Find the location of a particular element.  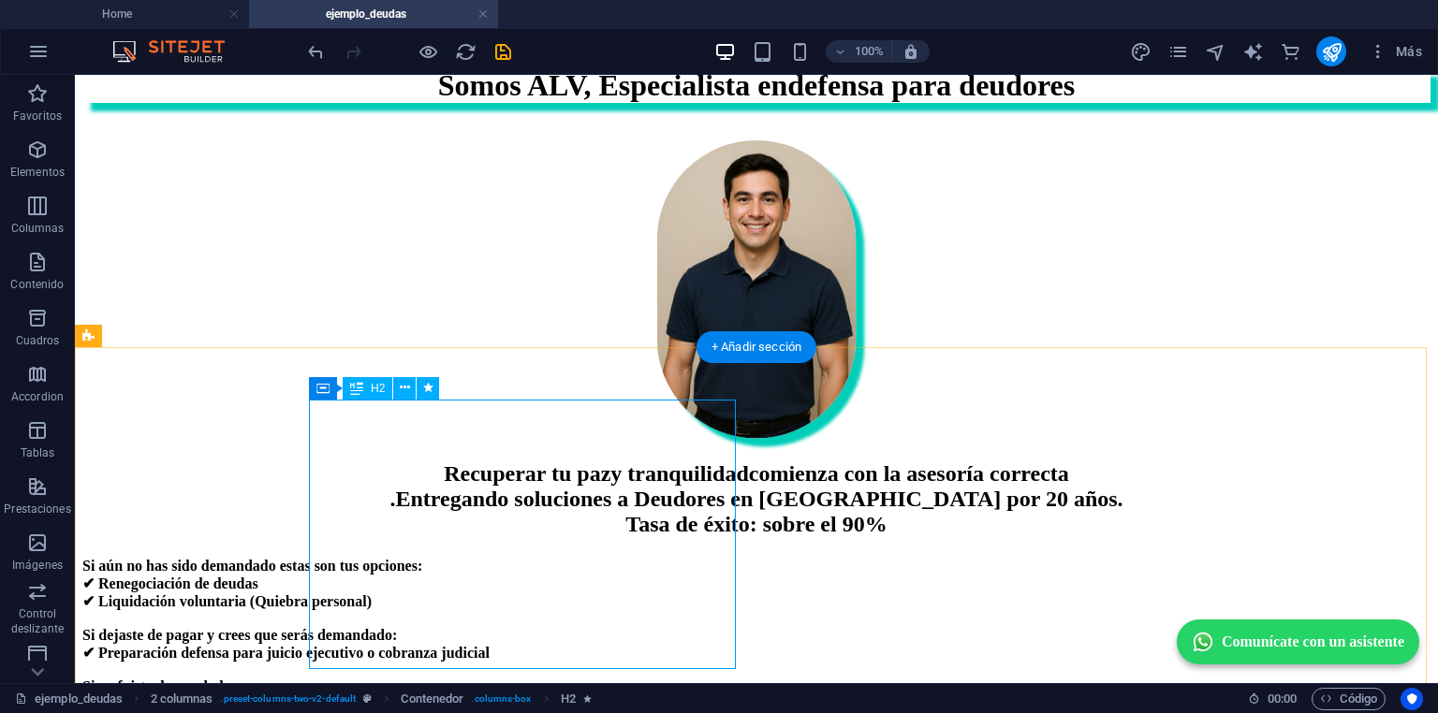

i: Publicar is located at coordinates (1331, 51).